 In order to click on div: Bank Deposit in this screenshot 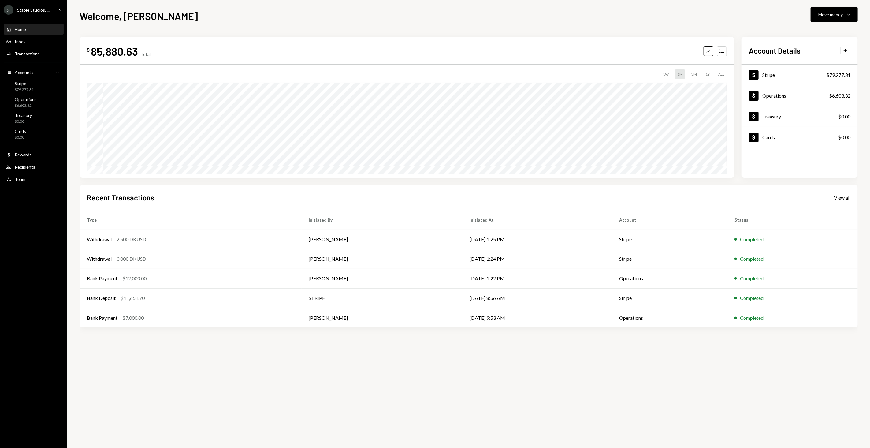, I will do `click(101, 298)`.